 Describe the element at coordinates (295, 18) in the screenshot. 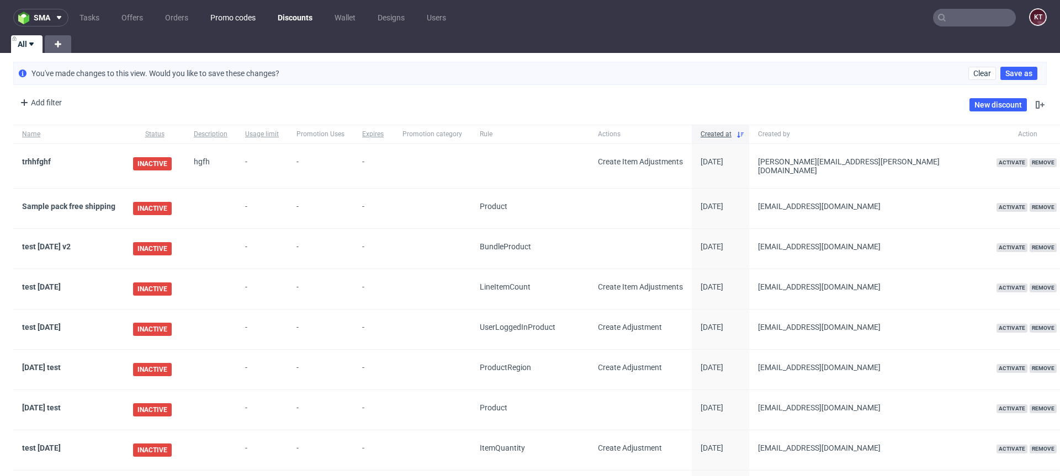

I see `a: Discounts` at that location.